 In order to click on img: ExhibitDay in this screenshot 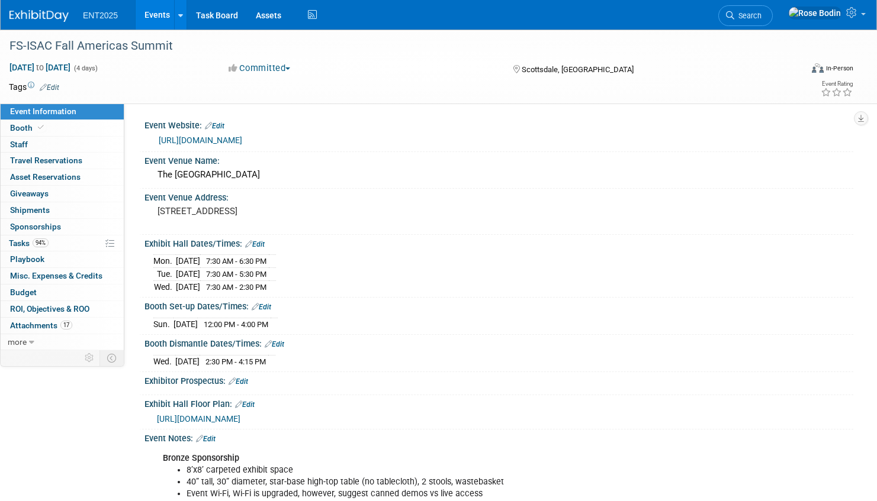, I will do `click(39, 16)`.